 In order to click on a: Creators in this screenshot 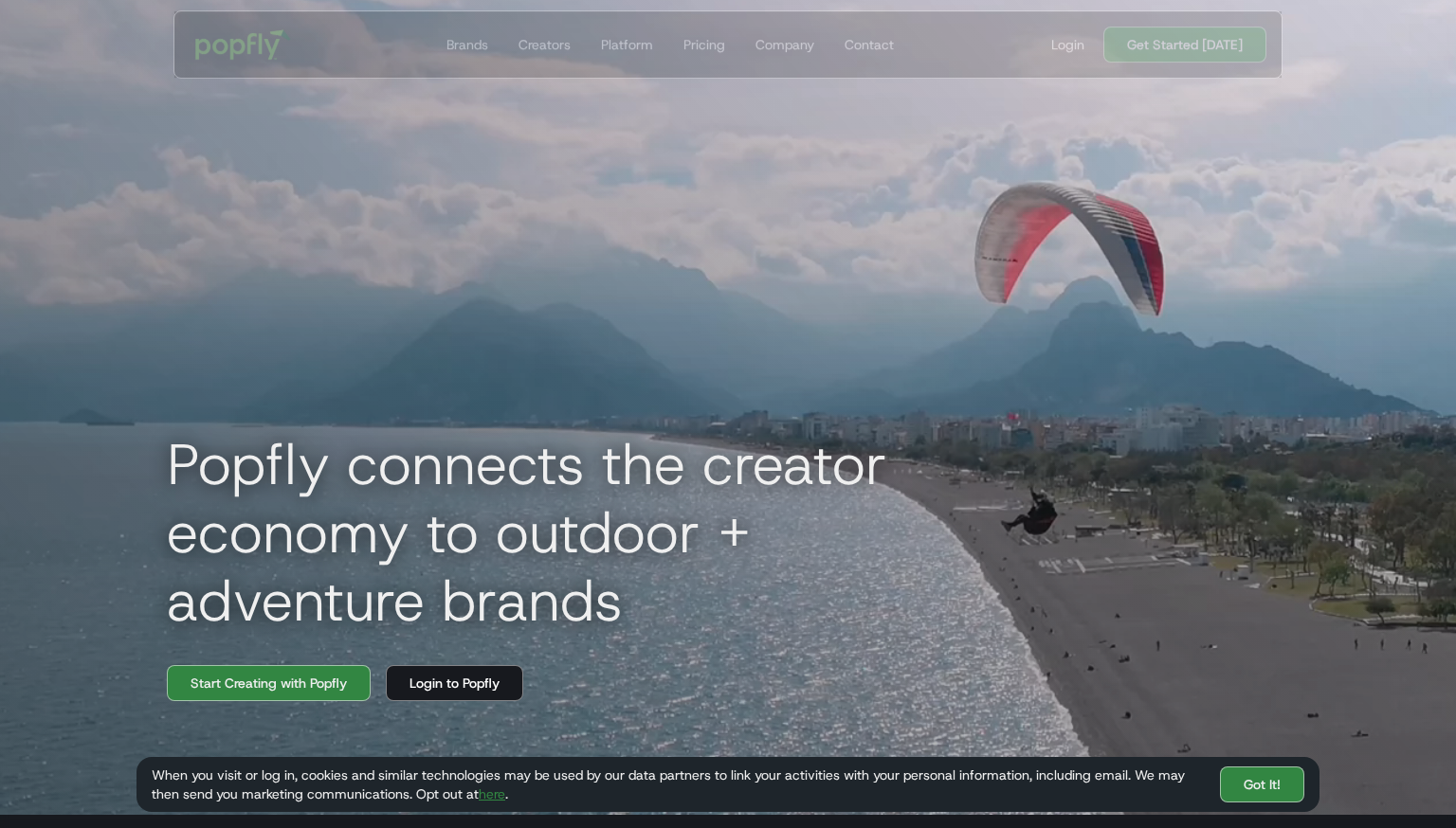, I will do `click(544, 44)`.